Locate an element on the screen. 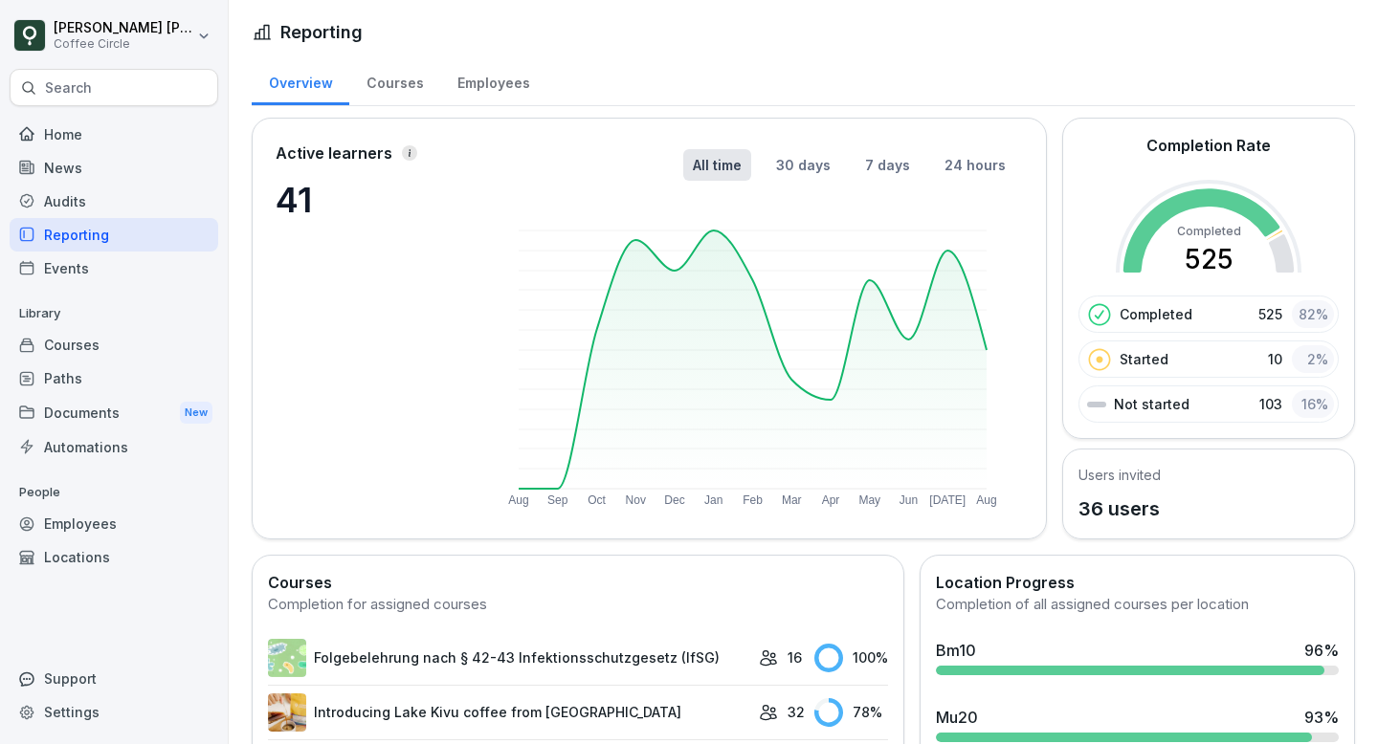 The width and height of the screenshot is (1378, 744). div: Automations is located at coordinates (114, 447).